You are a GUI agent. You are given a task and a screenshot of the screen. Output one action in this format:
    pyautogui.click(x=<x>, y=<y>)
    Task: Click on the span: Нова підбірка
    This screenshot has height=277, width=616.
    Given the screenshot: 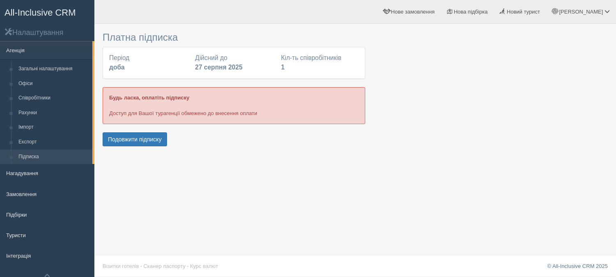 What is the action you would take?
    pyautogui.click(x=471, y=11)
    